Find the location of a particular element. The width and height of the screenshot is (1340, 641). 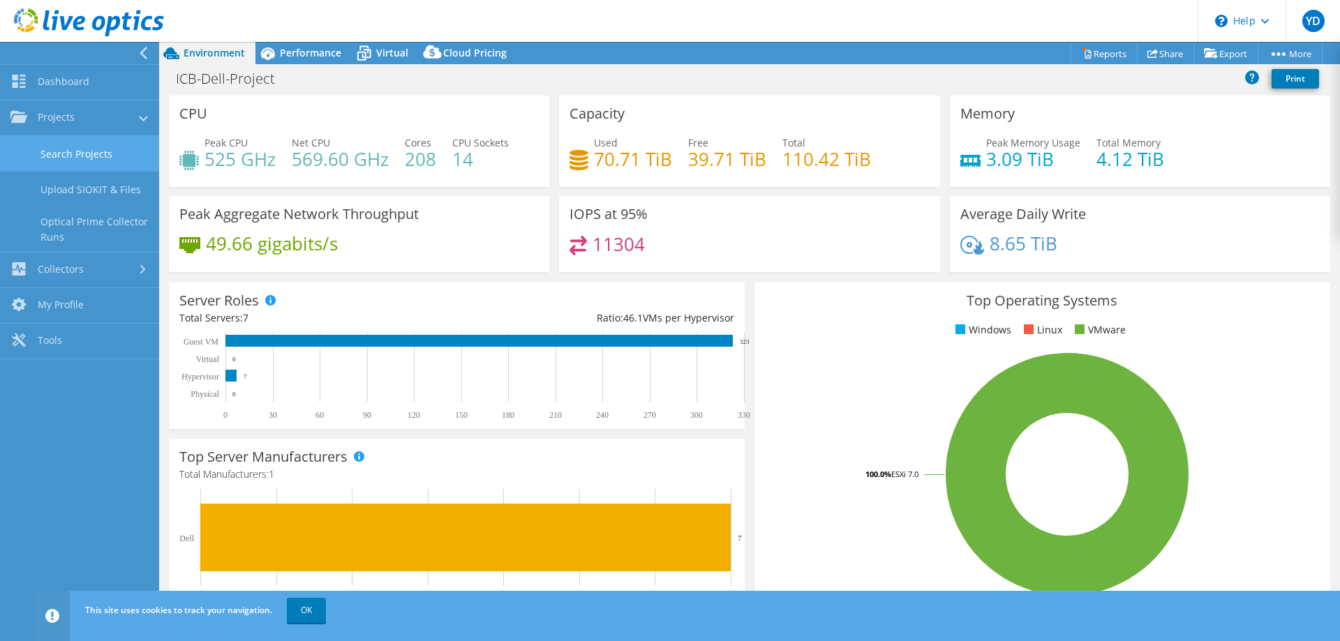

span: Free is located at coordinates (698, 142).